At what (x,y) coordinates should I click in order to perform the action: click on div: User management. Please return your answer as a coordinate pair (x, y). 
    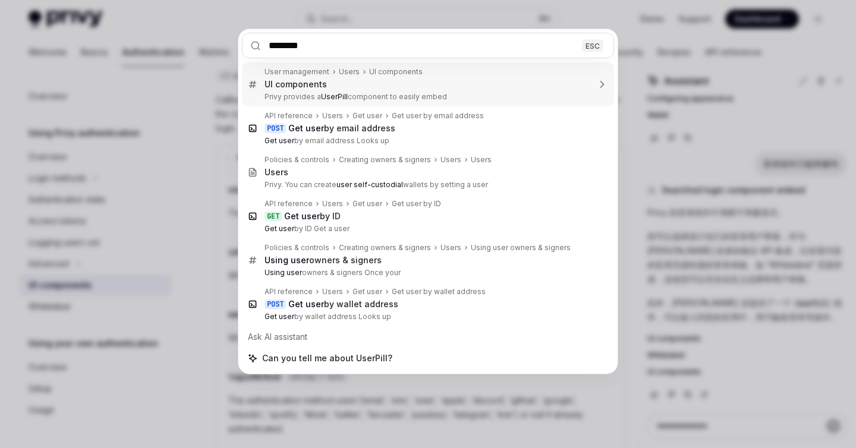
    Looking at the image, I should click on (297, 72).